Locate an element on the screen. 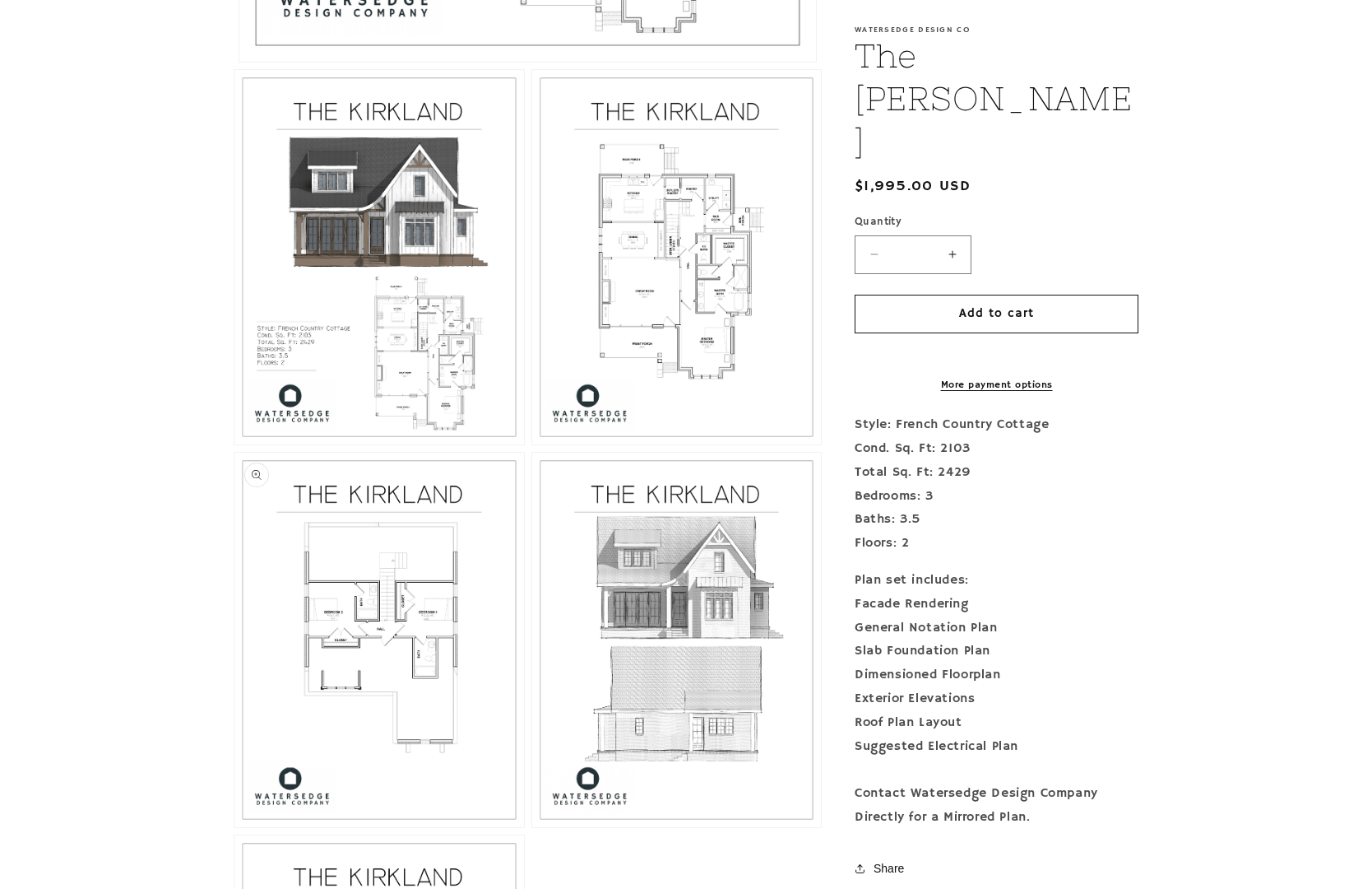  div: Slab Foundation Plan is located at coordinates (997, 651).